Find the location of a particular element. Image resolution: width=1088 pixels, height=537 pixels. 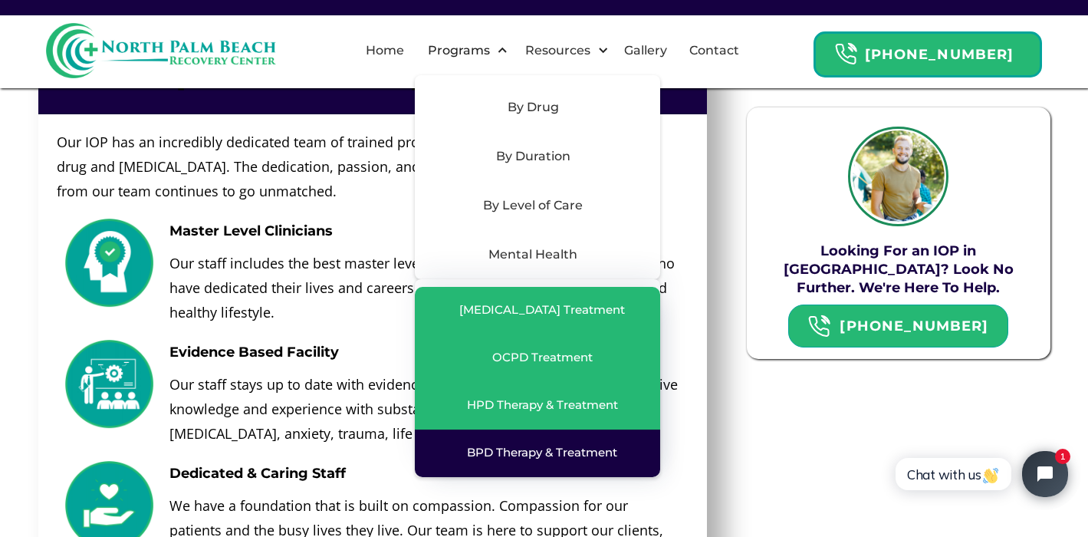

a: HPD Therapy & Treatment is located at coordinates (537, 406).